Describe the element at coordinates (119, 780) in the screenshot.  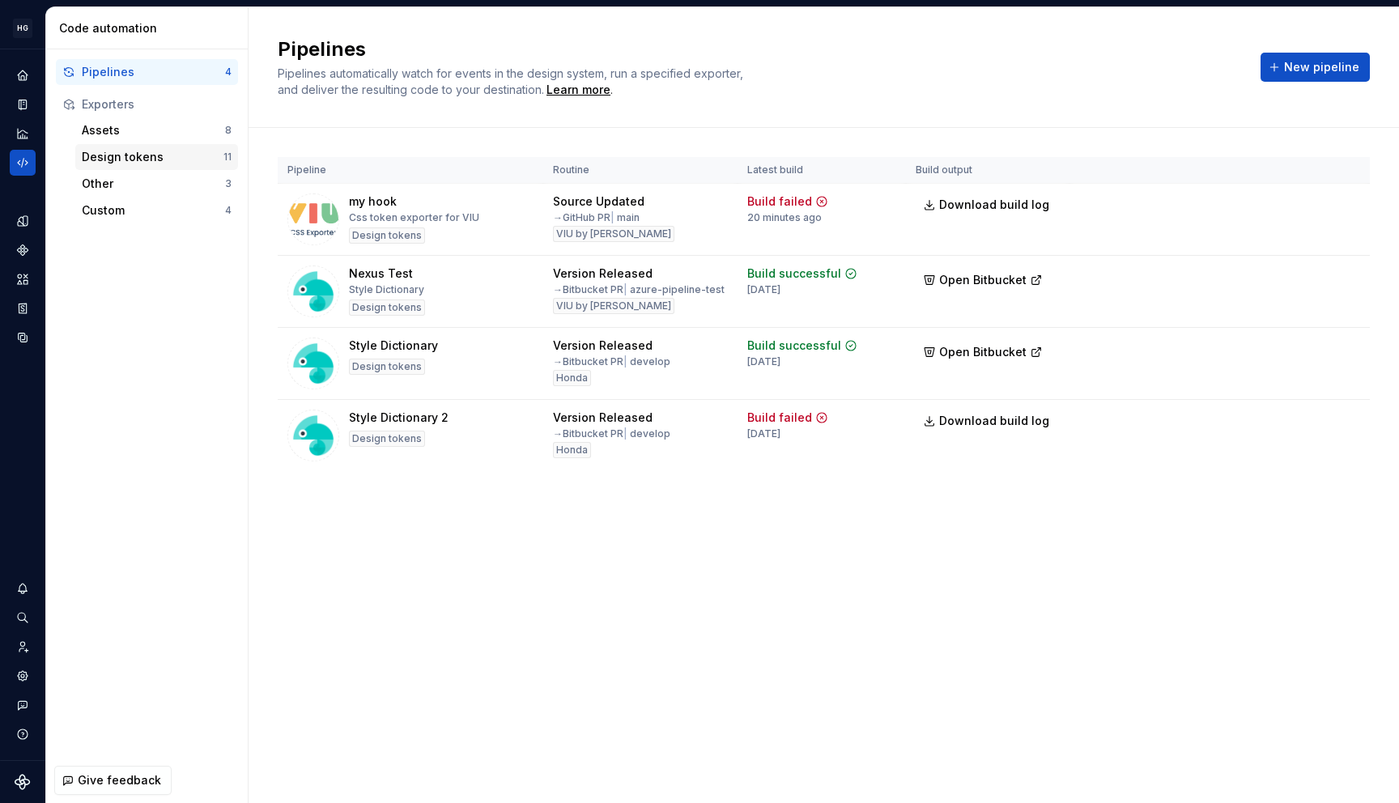
I see `span: Give feedback` at that location.